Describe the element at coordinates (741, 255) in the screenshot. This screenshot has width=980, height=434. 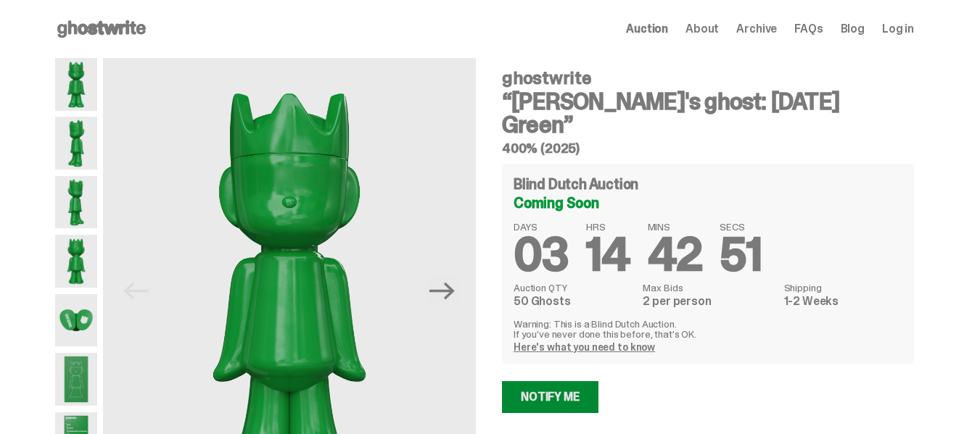
I see `span: 51` at that location.